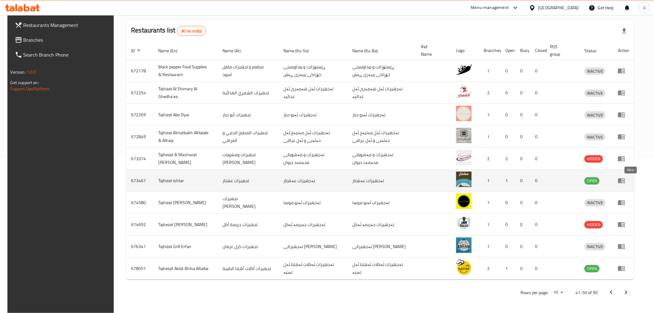 The height and width of the screenshot is (313, 654). Describe the element at coordinates (140, 268) in the screenshot. I see `td: 678051` at that location.